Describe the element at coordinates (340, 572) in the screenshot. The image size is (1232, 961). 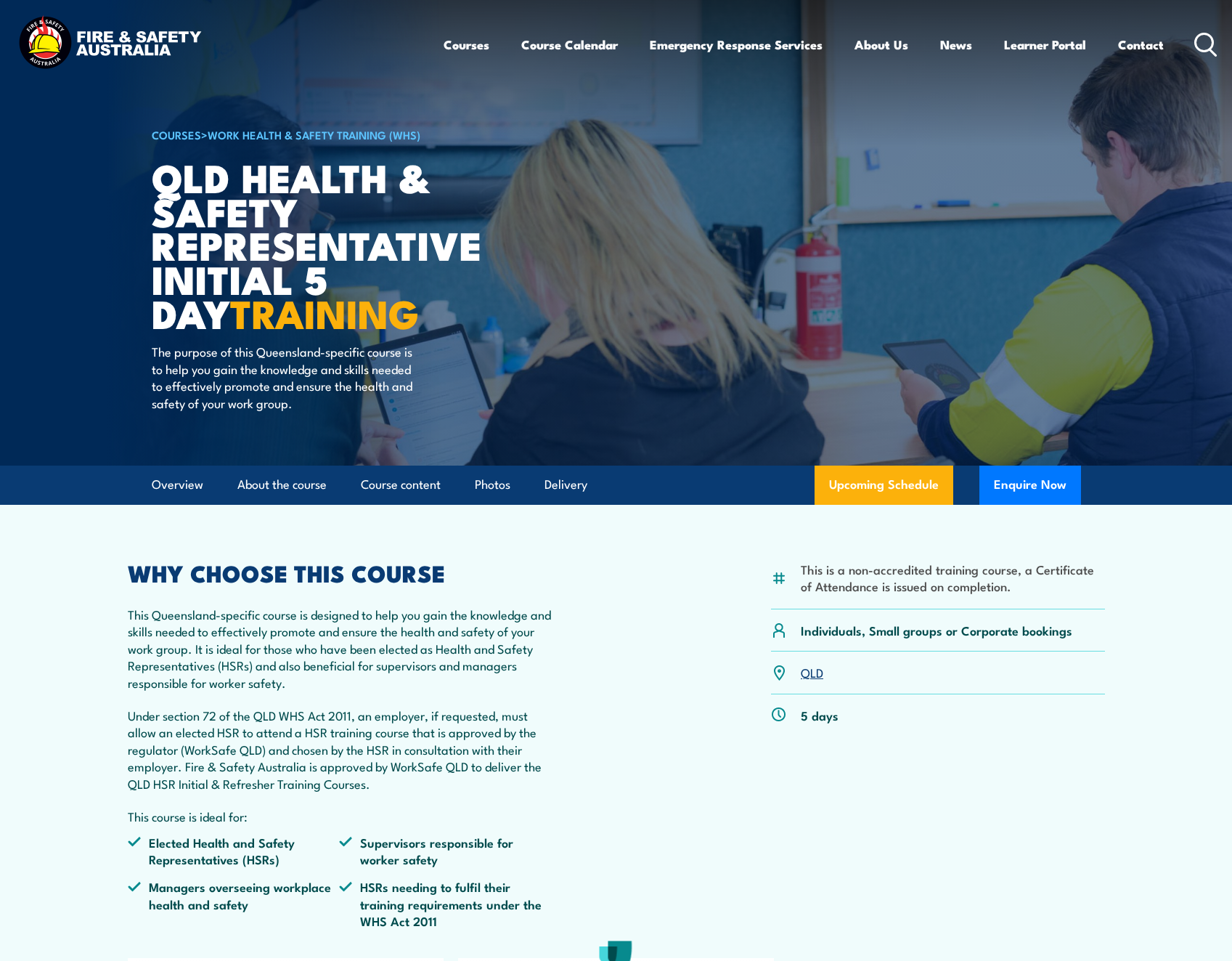
I see `h2: WHY CHOOSE THIS COURSE` at that location.